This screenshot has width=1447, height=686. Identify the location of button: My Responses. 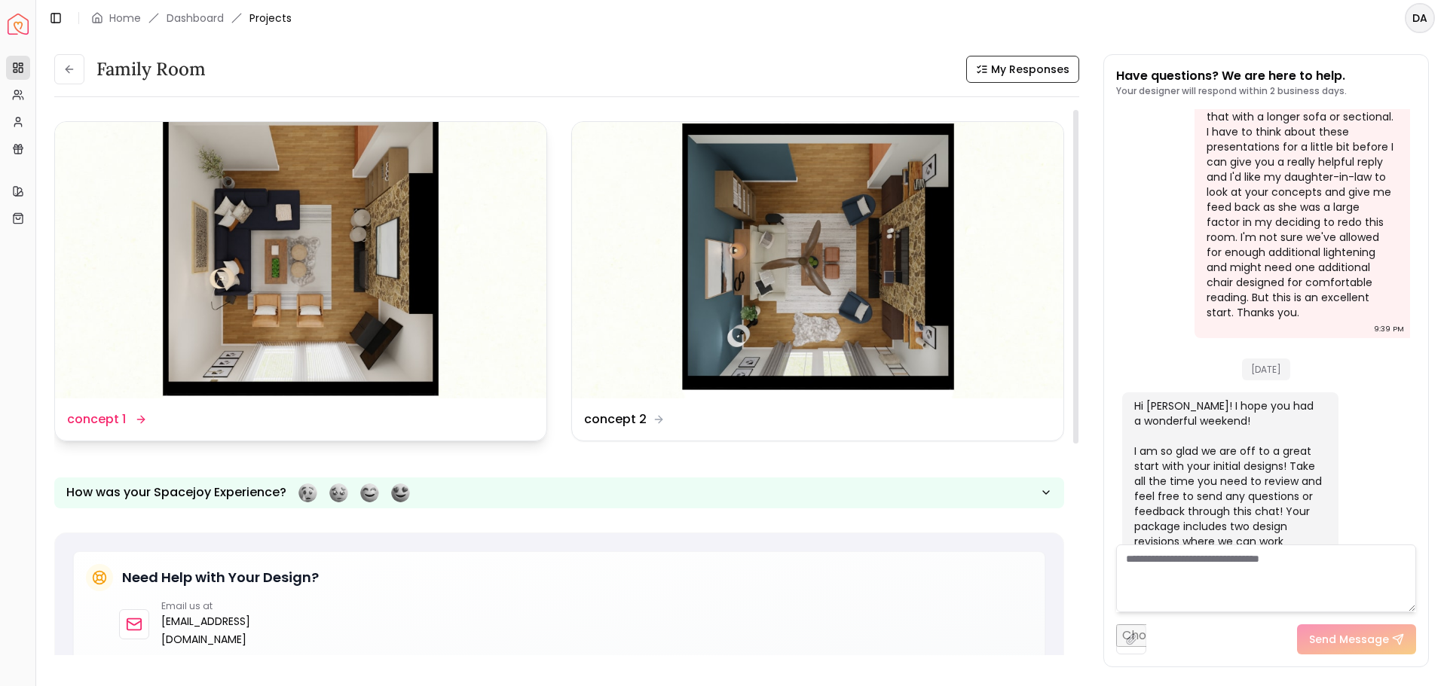
(1023, 69).